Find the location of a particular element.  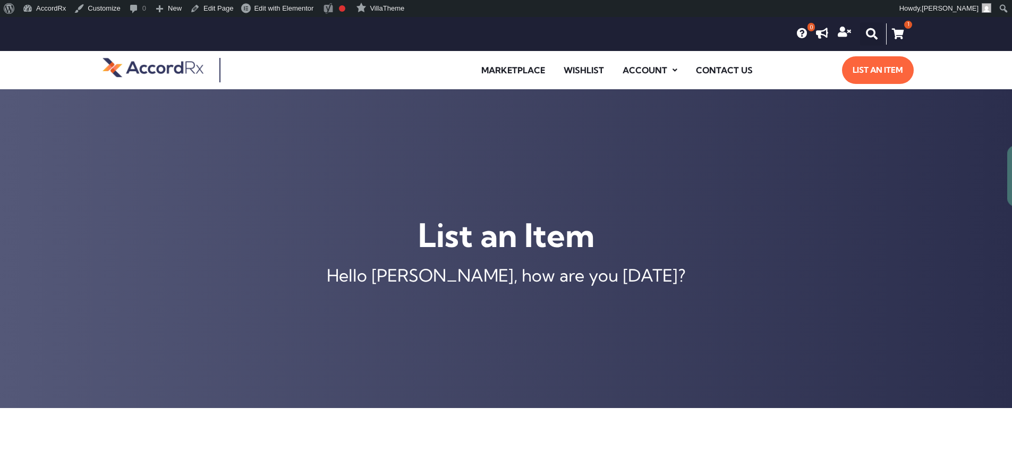

a: Account is located at coordinates (650, 70).